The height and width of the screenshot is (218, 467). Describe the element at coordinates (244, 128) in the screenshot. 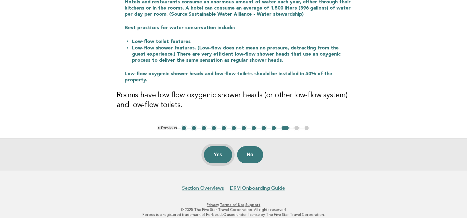

I see `button: 7` at that location.